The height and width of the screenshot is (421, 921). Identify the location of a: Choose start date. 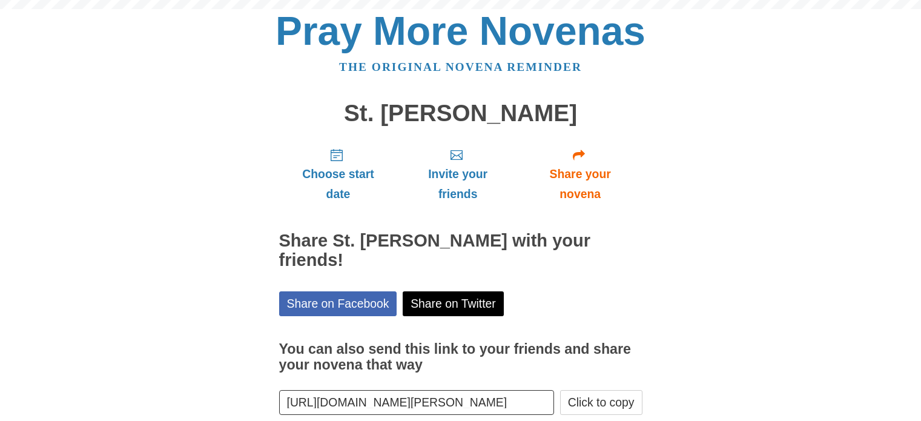
(338, 174).